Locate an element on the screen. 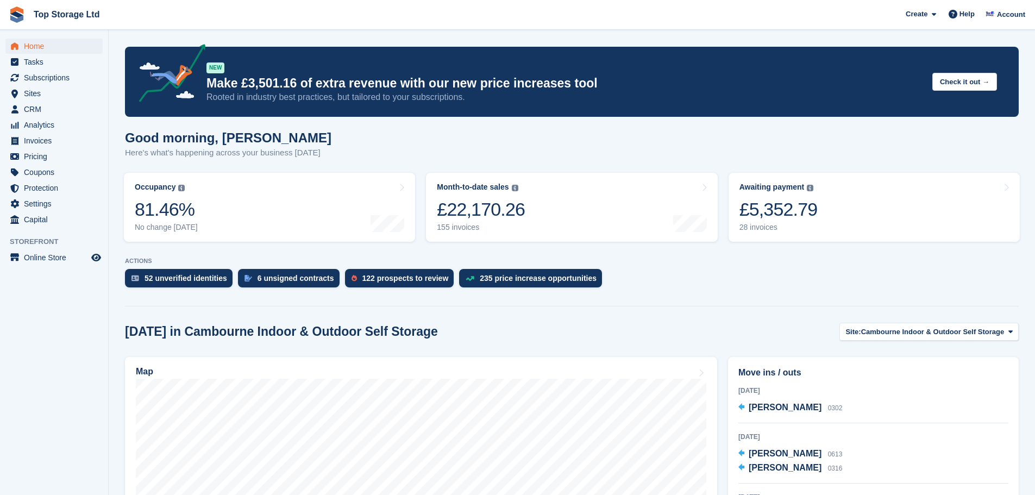 The height and width of the screenshot is (495, 1035). span: Settings is located at coordinates (57, 204).